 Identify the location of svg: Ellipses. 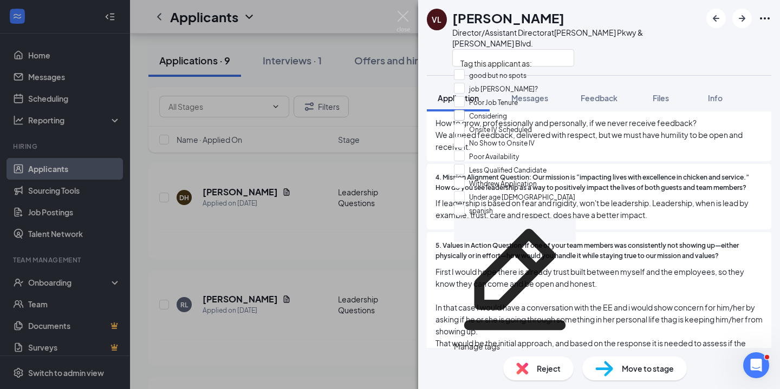
(764, 18).